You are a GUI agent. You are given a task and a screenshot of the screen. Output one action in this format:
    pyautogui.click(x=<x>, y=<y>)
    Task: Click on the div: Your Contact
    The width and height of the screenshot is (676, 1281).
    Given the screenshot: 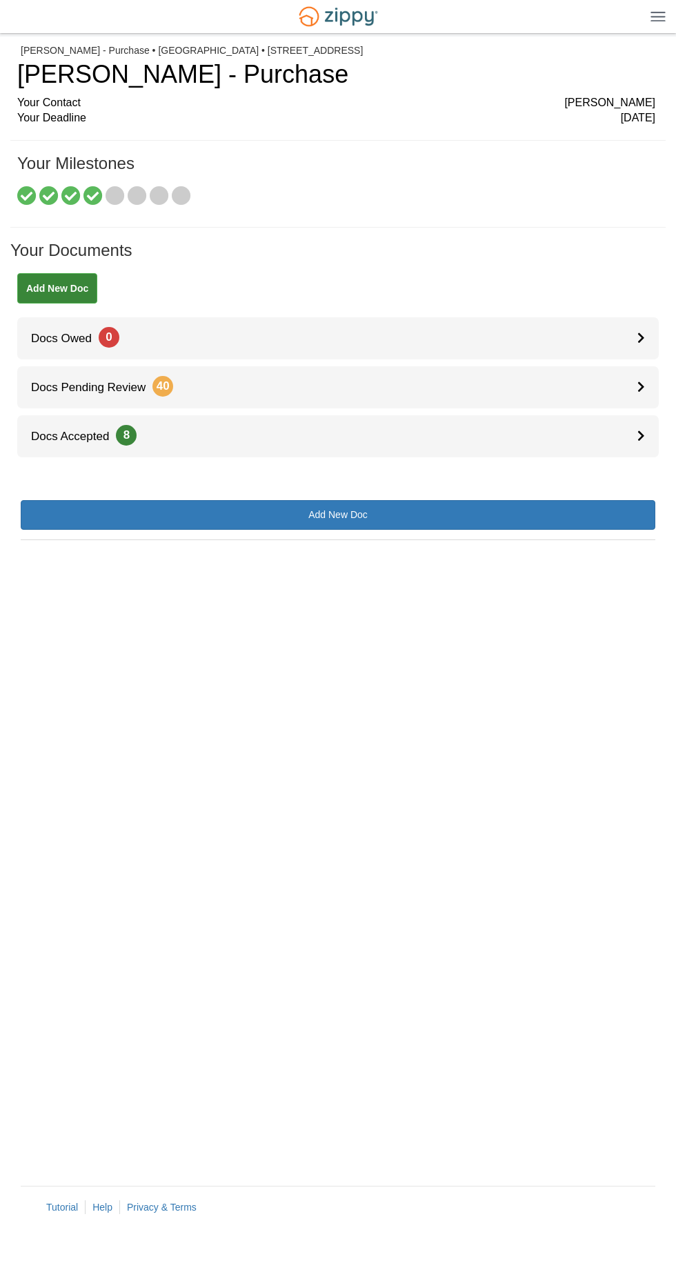 What is the action you would take?
    pyautogui.click(x=336, y=103)
    